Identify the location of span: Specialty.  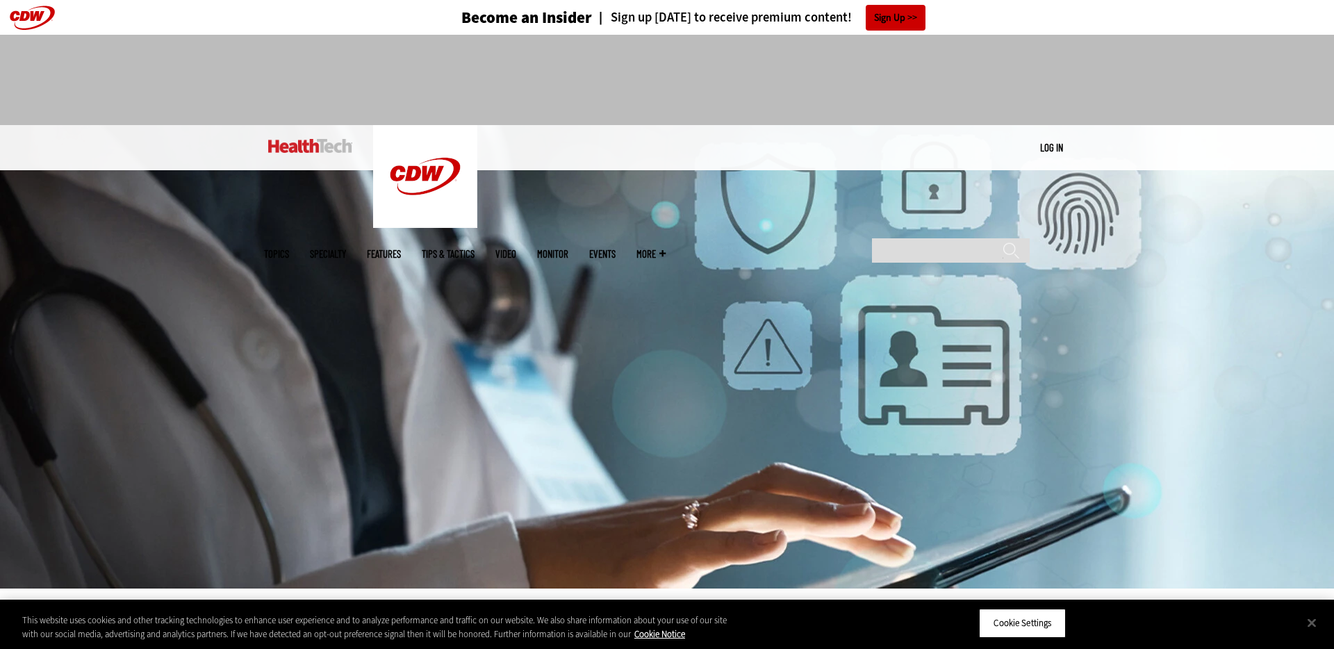
(328, 254).